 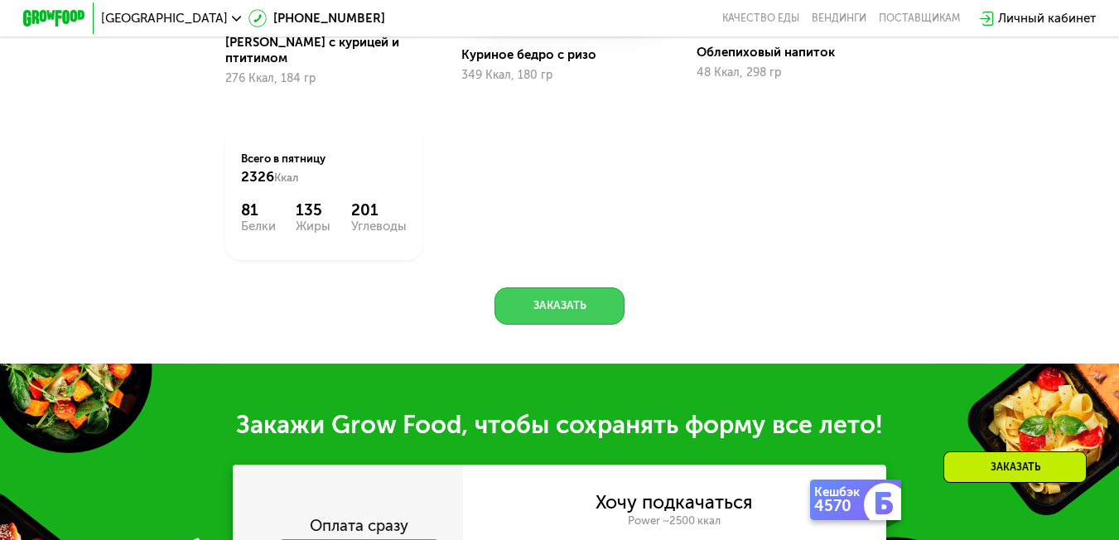 What do you see at coordinates (349, 528) in the screenshot?
I see `div: Оплата сразу` at bounding box center [349, 528].